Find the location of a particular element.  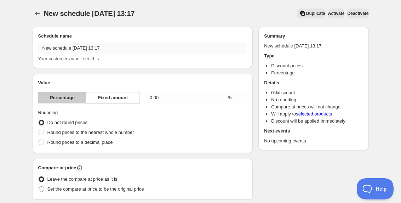

li: Discount will be applied Immediately is located at coordinates (317, 121).